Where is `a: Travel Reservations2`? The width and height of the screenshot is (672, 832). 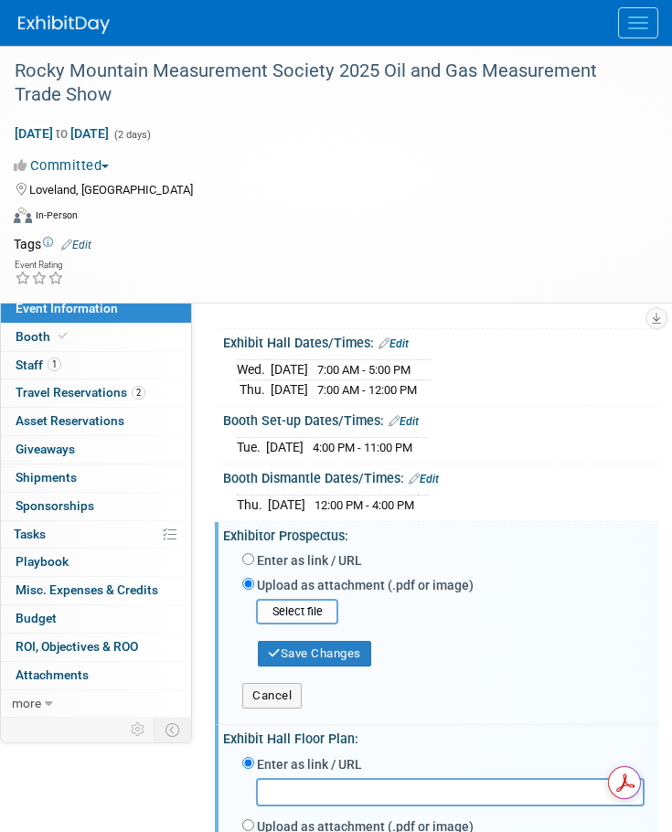 a: Travel Reservations2 is located at coordinates (96, 393).